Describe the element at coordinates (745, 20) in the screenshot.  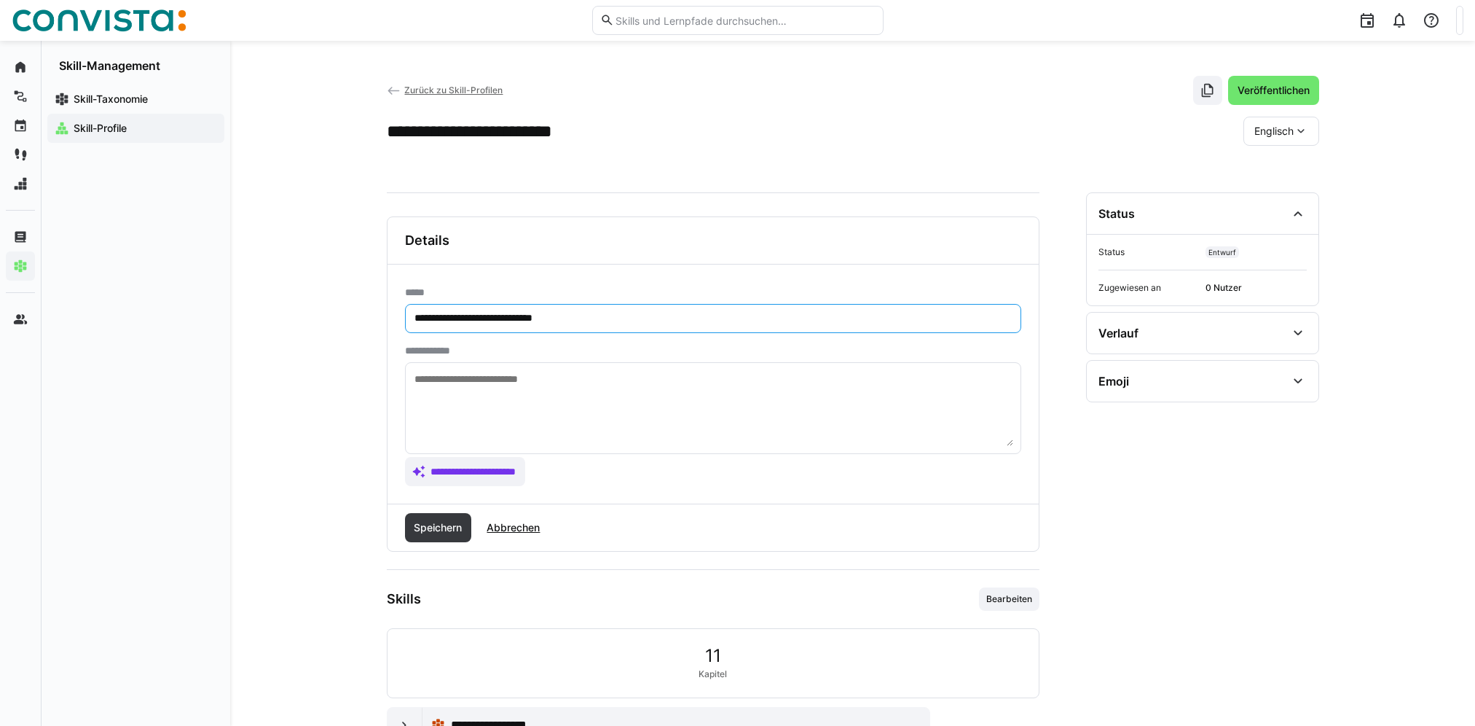
I see `input: Skills und Lernpfade durchsuchen…` at that location.